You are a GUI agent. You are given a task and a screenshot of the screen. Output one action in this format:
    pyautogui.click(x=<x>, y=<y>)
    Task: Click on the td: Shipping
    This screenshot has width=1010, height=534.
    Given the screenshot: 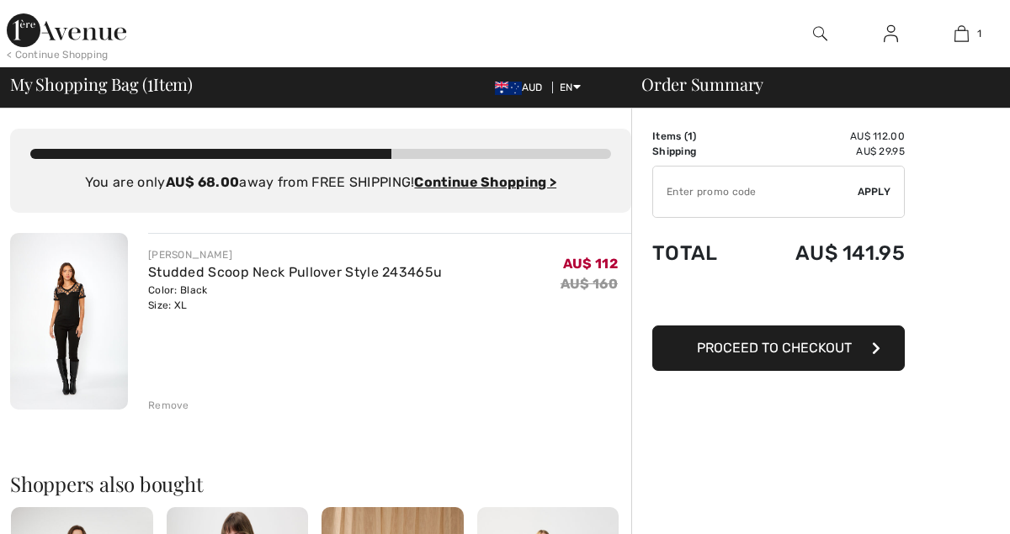 What is the action you would take?
    pyautogui.click(x=699, y=151)
    